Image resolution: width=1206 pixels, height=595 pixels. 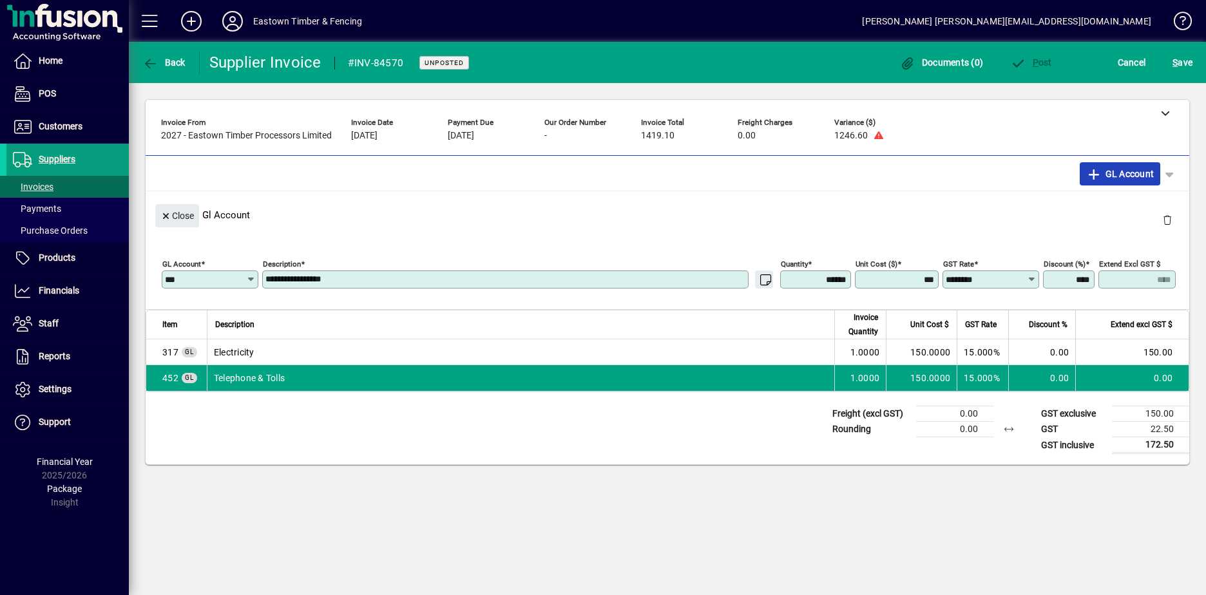 What do you see at coordinates (444, 63) in the screenshot?
I see `span: Unposted` at bounding box center [444, 63].